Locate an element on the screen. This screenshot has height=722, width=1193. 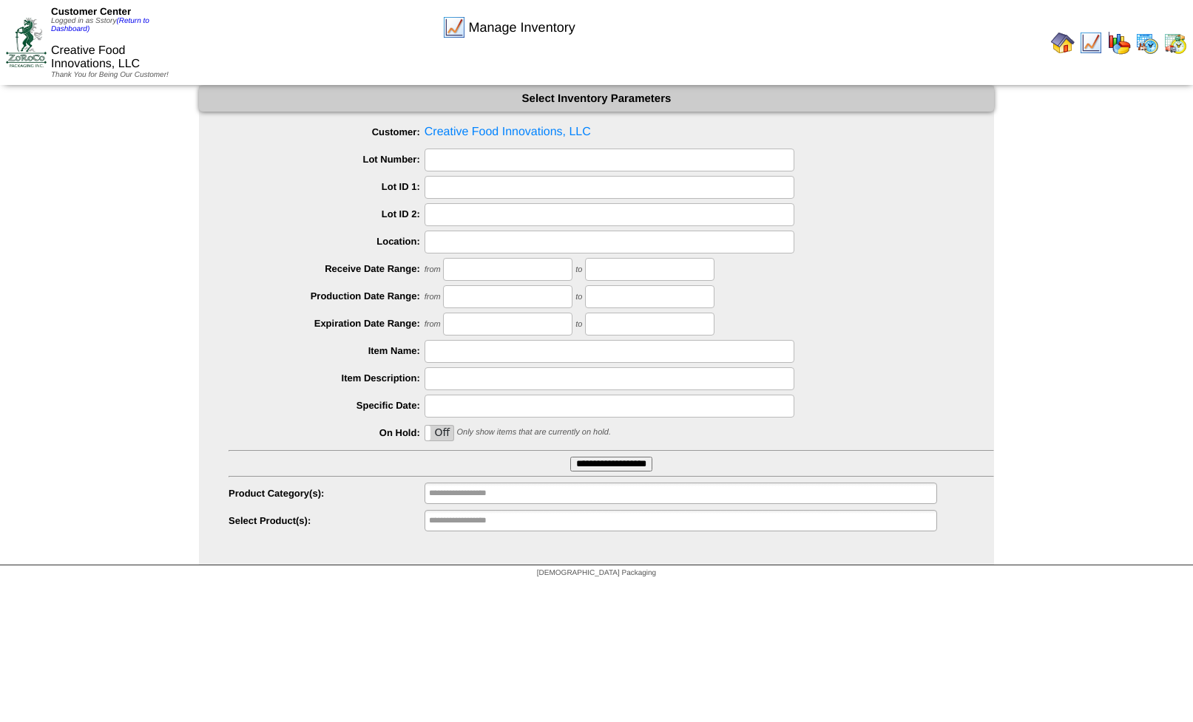
img: graph.gif is located at coordinates (1119, 43).